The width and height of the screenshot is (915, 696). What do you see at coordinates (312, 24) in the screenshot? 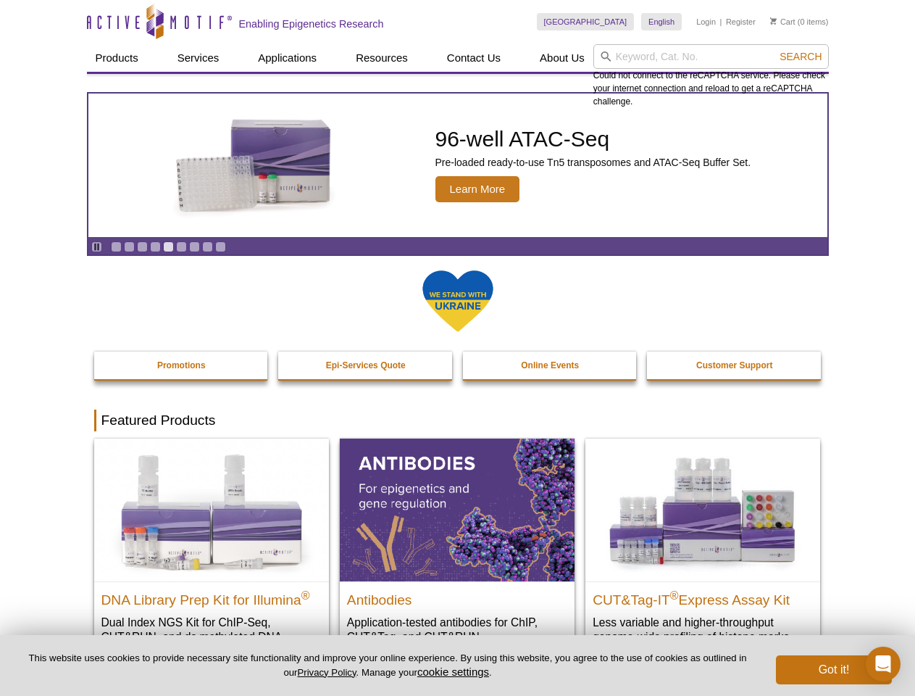
I see `h2: Enabling Epigenetics Research` at bounding box center [312, 24].